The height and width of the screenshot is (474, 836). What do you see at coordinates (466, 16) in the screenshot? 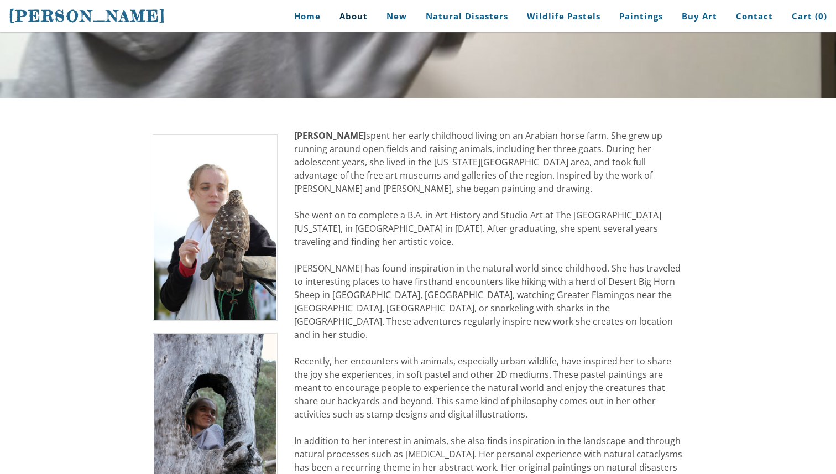
I see `a: Natural Disasters` at bounding box center [466, 16].